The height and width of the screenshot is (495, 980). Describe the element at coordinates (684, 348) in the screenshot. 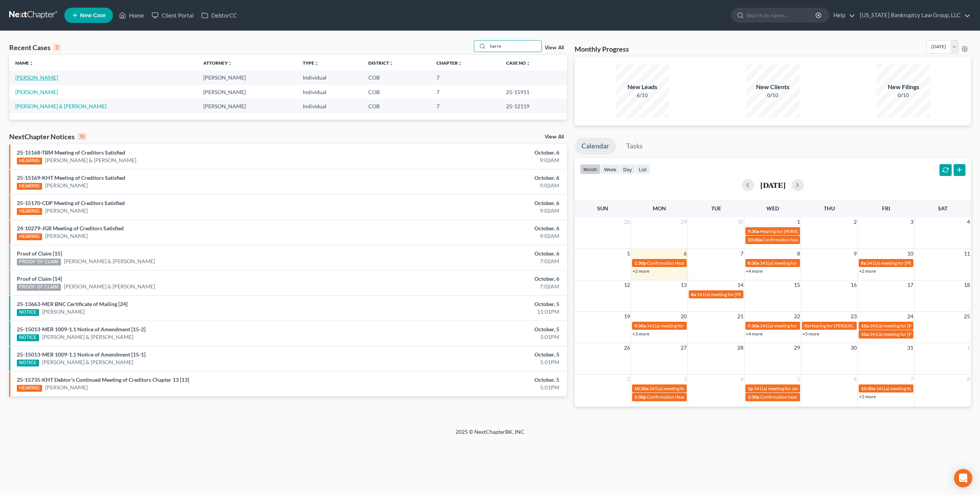

I see `span: 27` at that location.